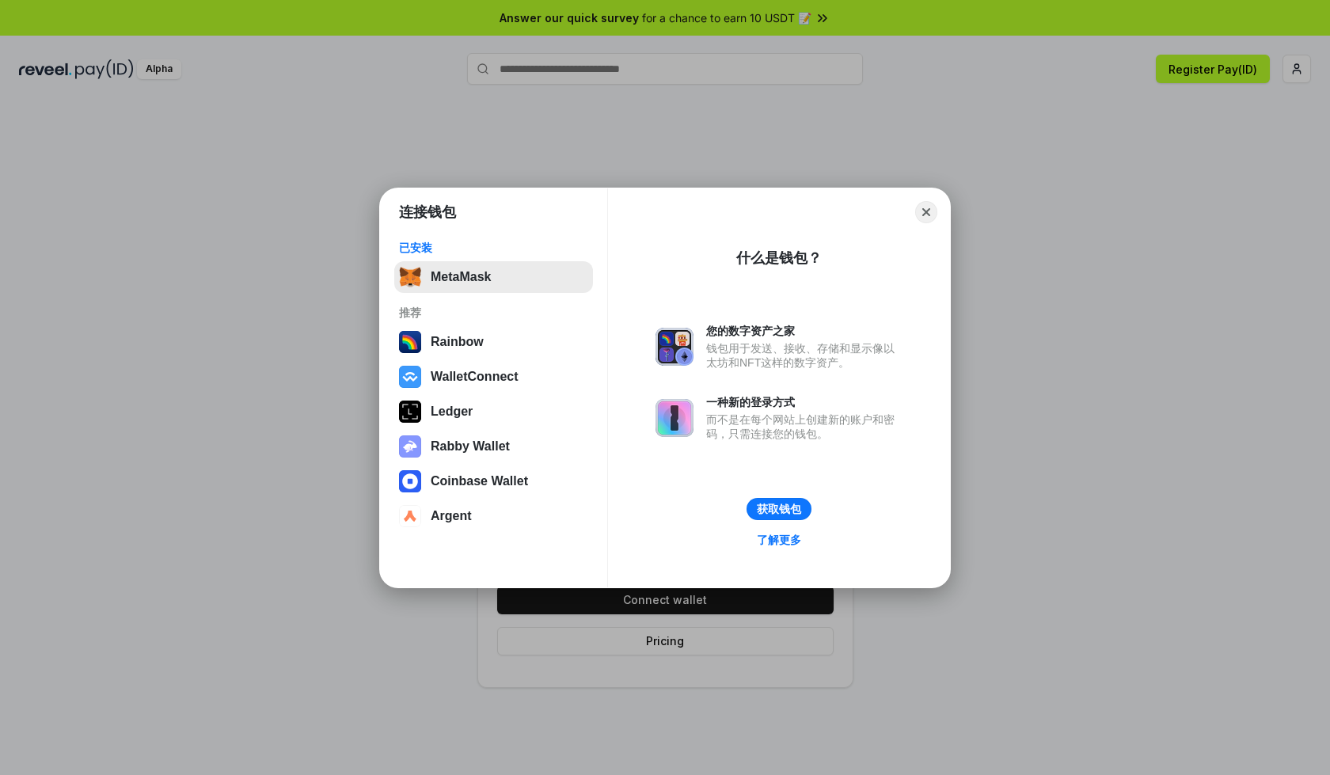 The width and height of the screenshot is (1330, 775). I want to click on button: Argent, so click(493, 516).